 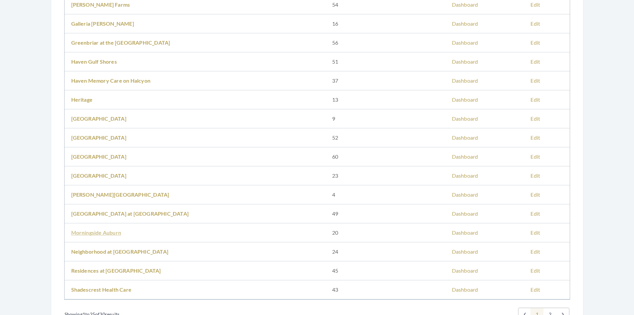 What do you see at coordinates (345, 118) in the screenshot?
I see `td: 9` at bounding box center [345, 118].